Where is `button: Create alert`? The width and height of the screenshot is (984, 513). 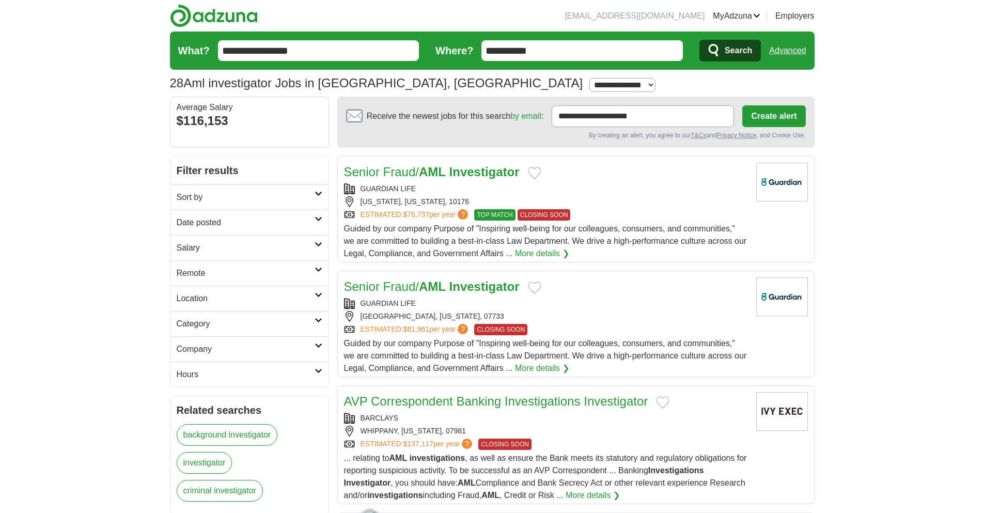
button: Create alert is located at coordinates (774, 116).